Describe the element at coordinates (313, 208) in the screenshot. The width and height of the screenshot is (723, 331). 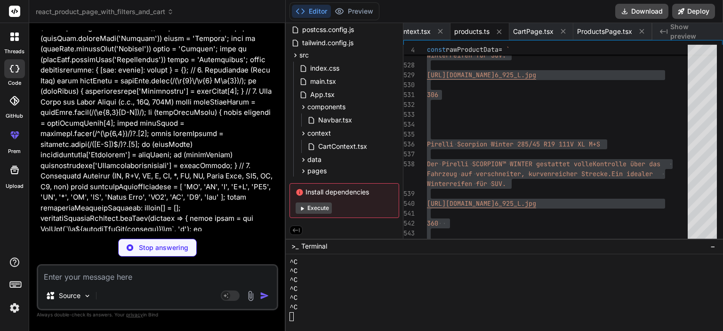
I see `button: Execute` at that location.